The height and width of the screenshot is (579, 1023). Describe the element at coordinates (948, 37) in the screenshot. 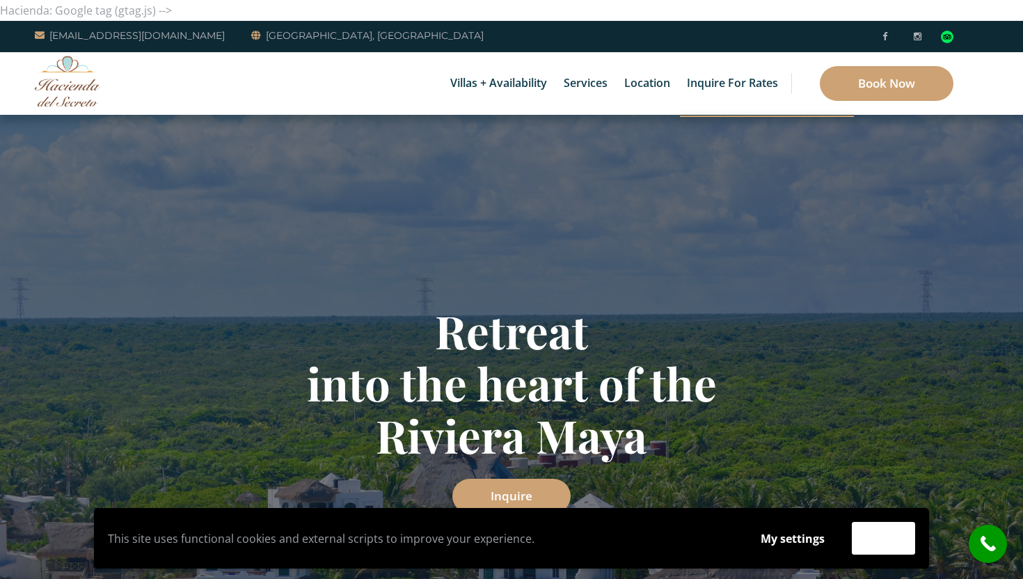

I see `img: Tripadvisor_logomark.svg` at that location.